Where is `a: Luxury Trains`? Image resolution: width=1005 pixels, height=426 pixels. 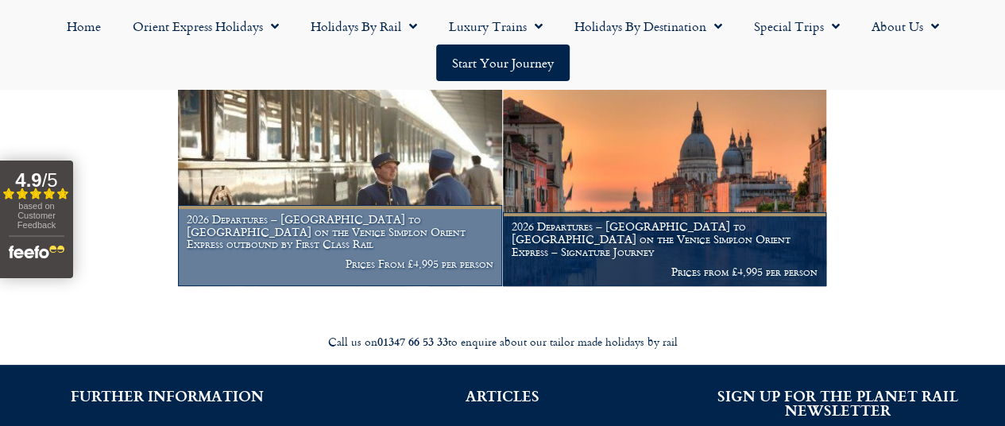 a: Luxury Trains is located at coordinates (496, 26).